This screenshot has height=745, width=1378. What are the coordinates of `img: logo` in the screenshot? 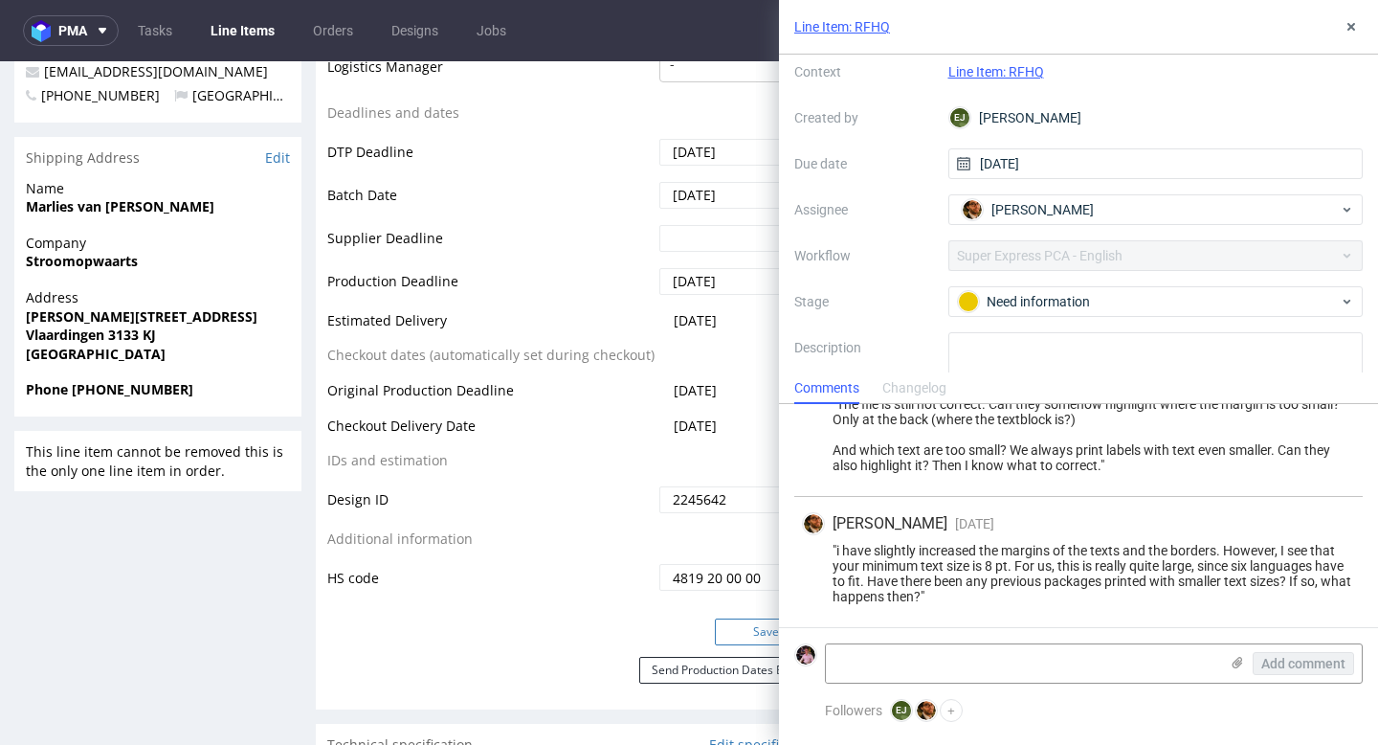 It's located at (45, 31).